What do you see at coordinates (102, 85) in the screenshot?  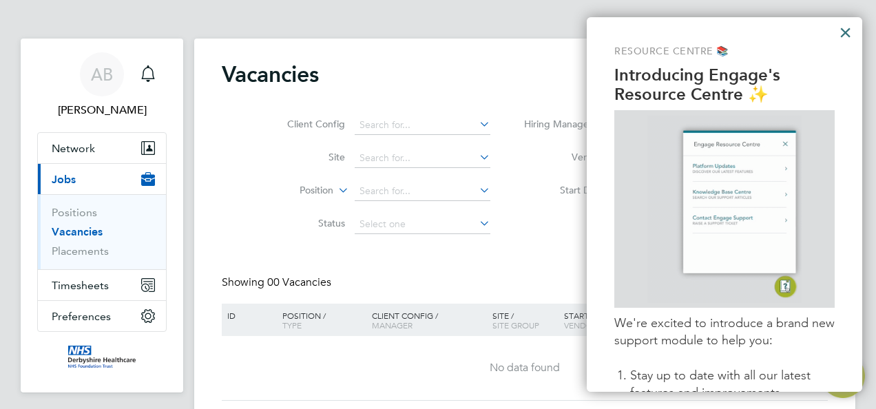 I see `a: Go to account details` at bounding box center [102, 85].